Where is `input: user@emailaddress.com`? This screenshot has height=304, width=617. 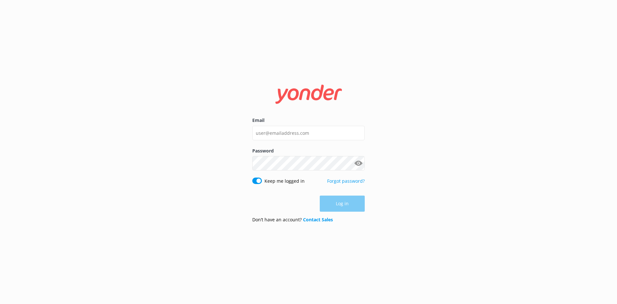
input: user@emailaddress.com is located at coordinates (309, 133).